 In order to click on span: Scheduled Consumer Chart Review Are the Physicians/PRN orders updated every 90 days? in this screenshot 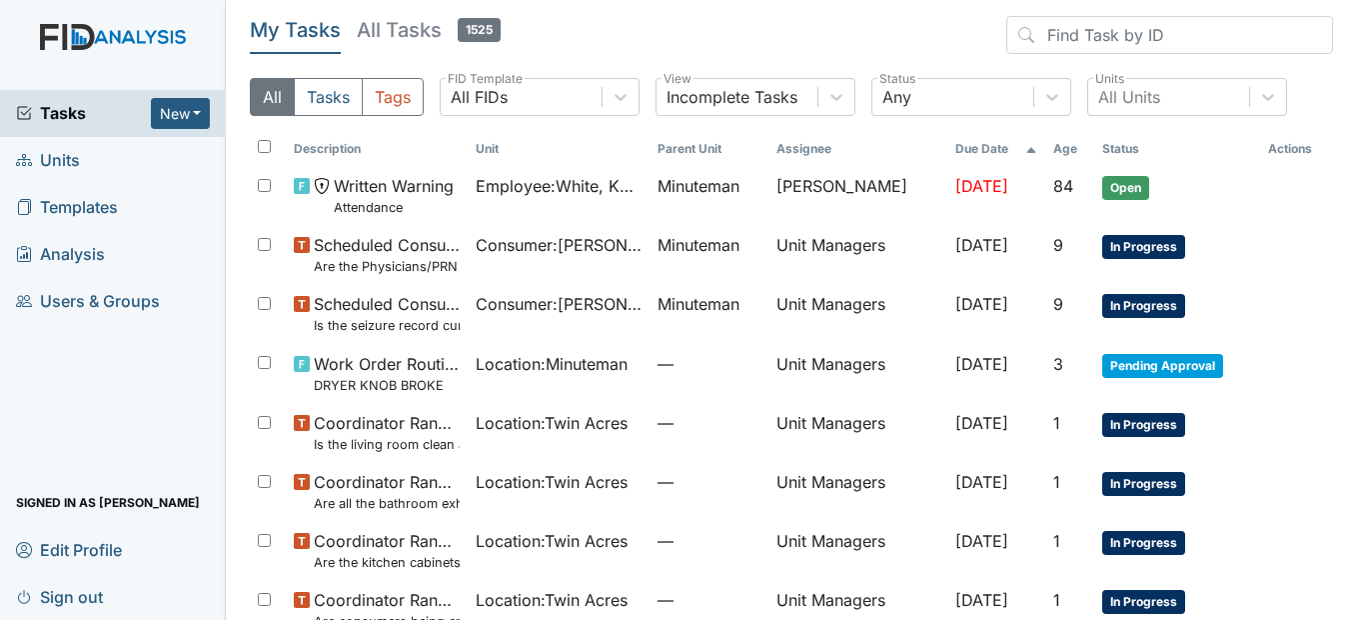, I will do `click(387, 254)`.